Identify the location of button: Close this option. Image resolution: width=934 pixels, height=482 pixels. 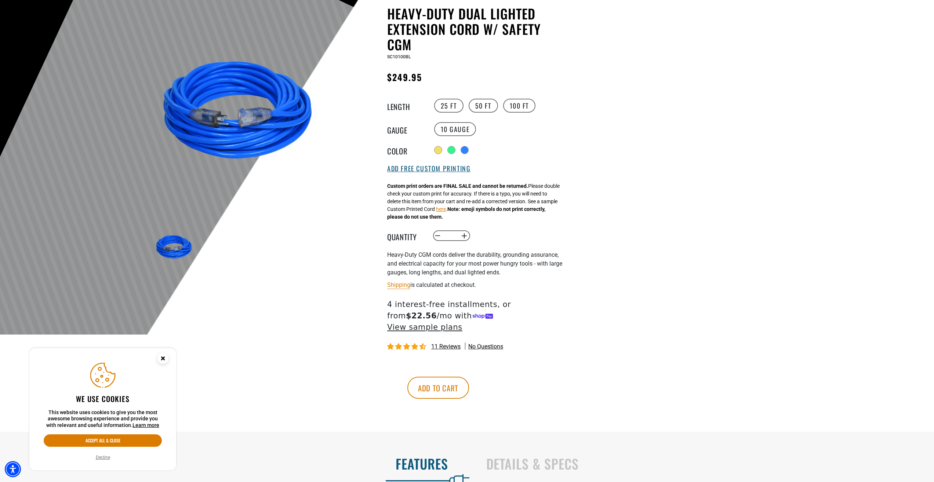
(163, 360).